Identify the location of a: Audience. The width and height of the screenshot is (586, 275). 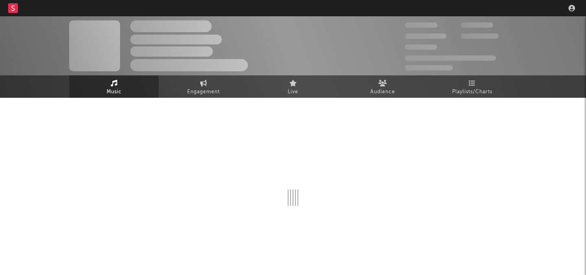
(383, 86).